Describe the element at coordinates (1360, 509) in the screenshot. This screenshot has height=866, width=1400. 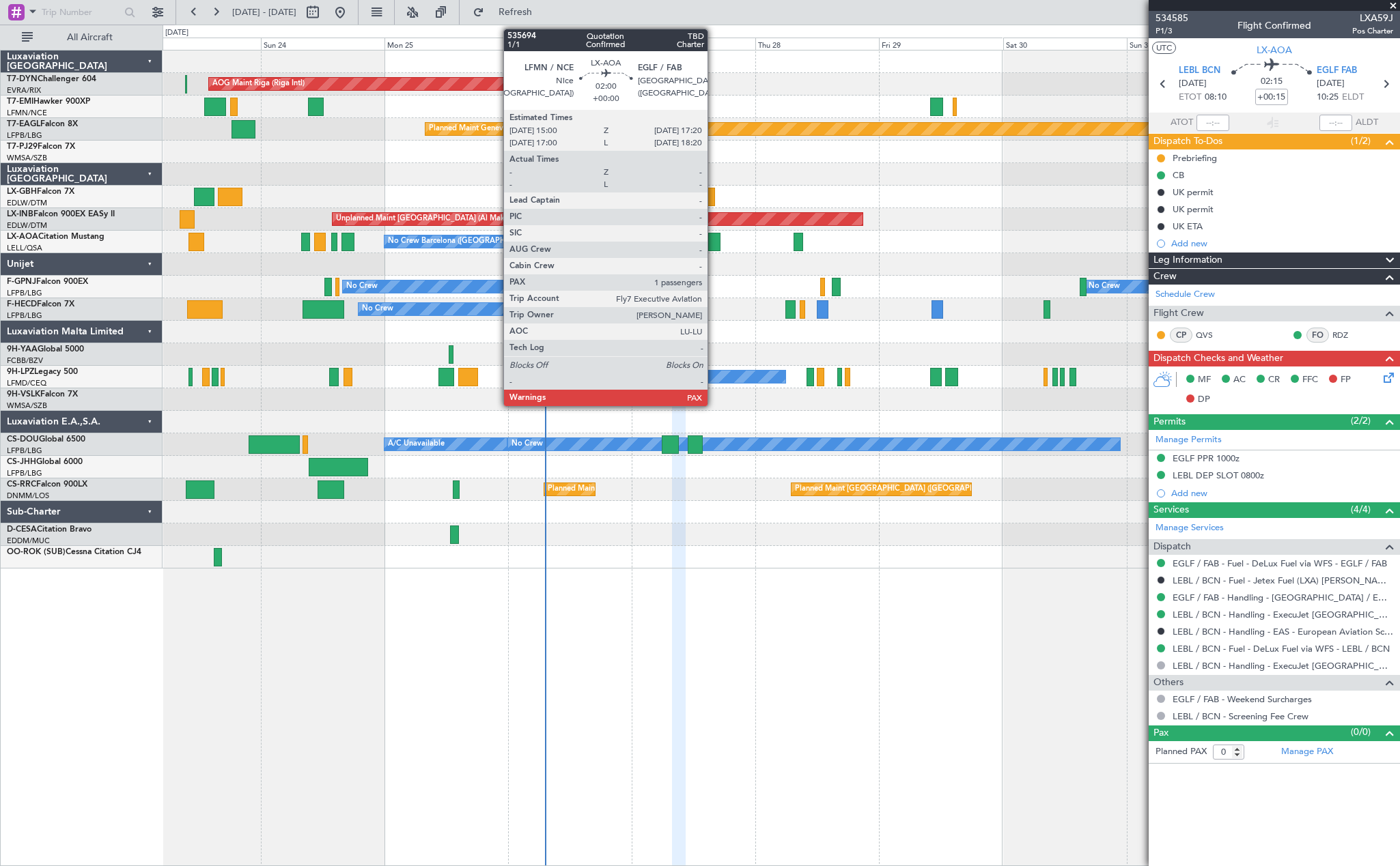
I see `span: (4/4)` at that location.